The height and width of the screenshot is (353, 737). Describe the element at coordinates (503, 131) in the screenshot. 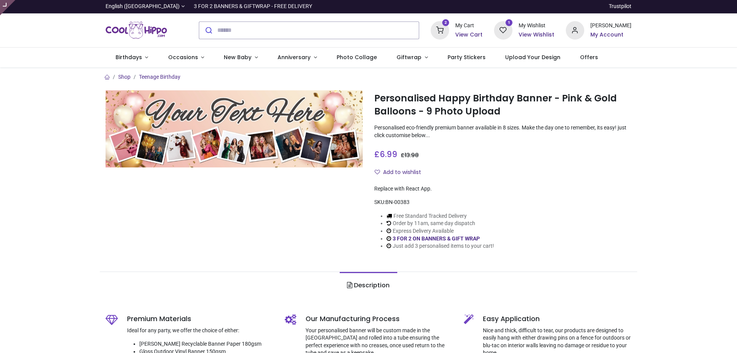

I see `p: Personalised eco-friendly premium banner available in 8 sizes. Make the day one to remember, its ...` at that location.